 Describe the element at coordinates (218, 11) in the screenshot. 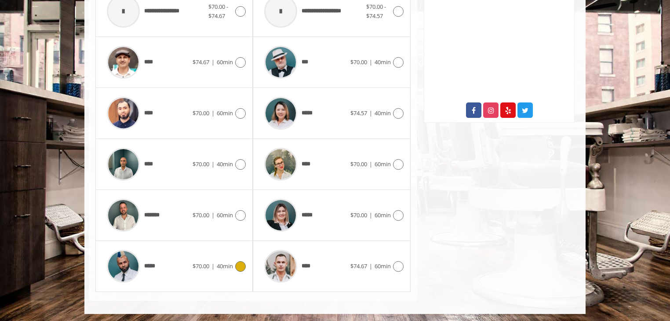

I see `span: $70.00 - $74.67` at that location.